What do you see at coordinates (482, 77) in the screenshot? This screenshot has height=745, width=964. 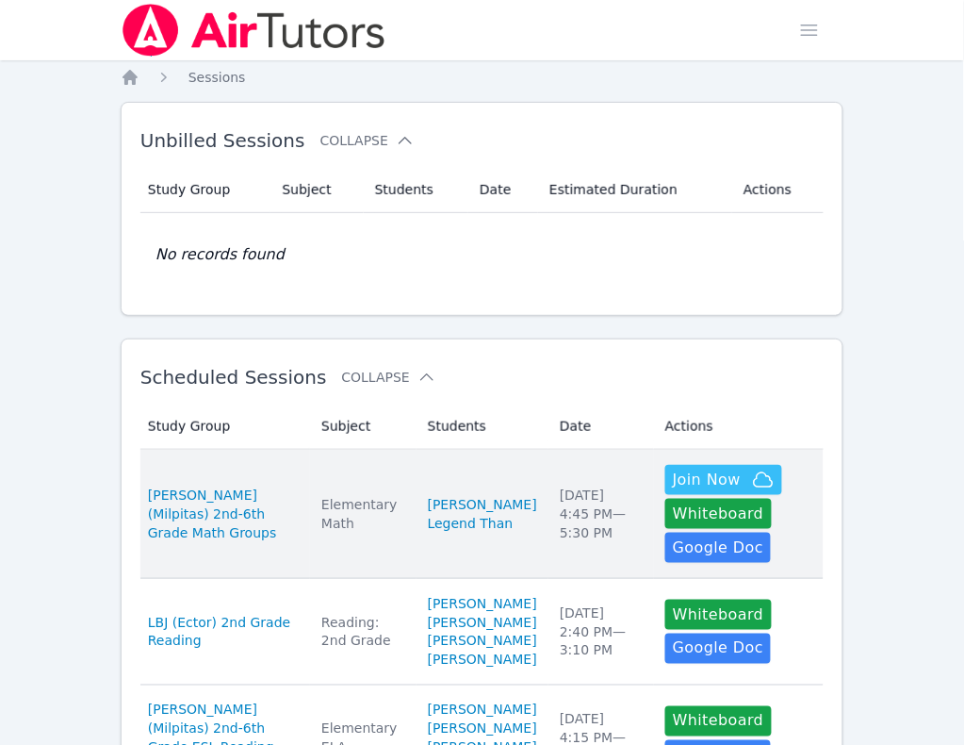 I see `nav: Breadcrumb` at bounding box center [482, 77].